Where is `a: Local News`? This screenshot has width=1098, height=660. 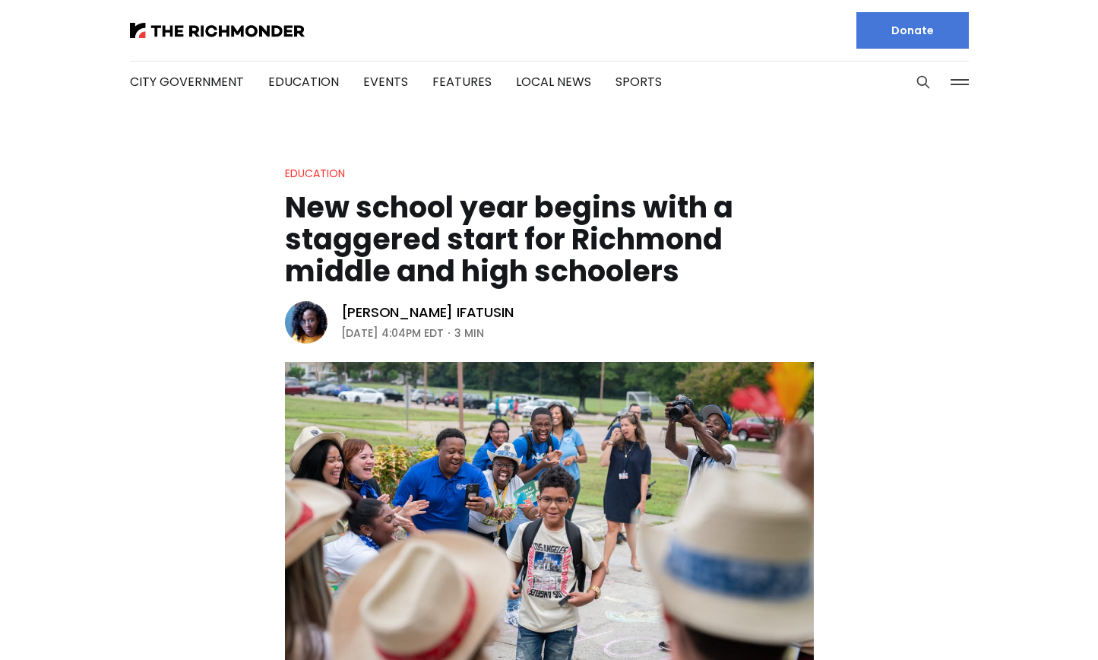 a: Local News is located at coordinates (553, 81).